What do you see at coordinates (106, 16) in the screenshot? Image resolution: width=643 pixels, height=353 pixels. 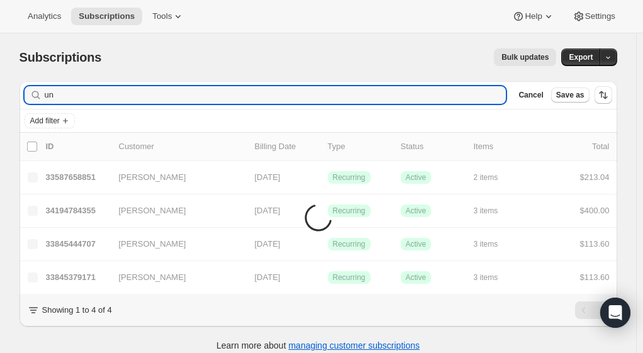 I see `button: Subscriptions` at bounding box center [106, 16].